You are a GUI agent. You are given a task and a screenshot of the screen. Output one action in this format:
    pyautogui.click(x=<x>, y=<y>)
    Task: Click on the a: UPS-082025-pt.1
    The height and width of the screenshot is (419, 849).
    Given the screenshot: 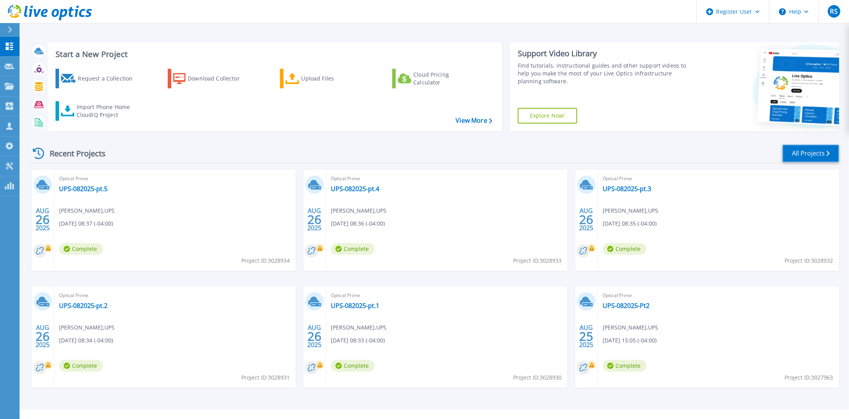 What is the action you would take?
    pyautogui.click(x=355, y=306)
    